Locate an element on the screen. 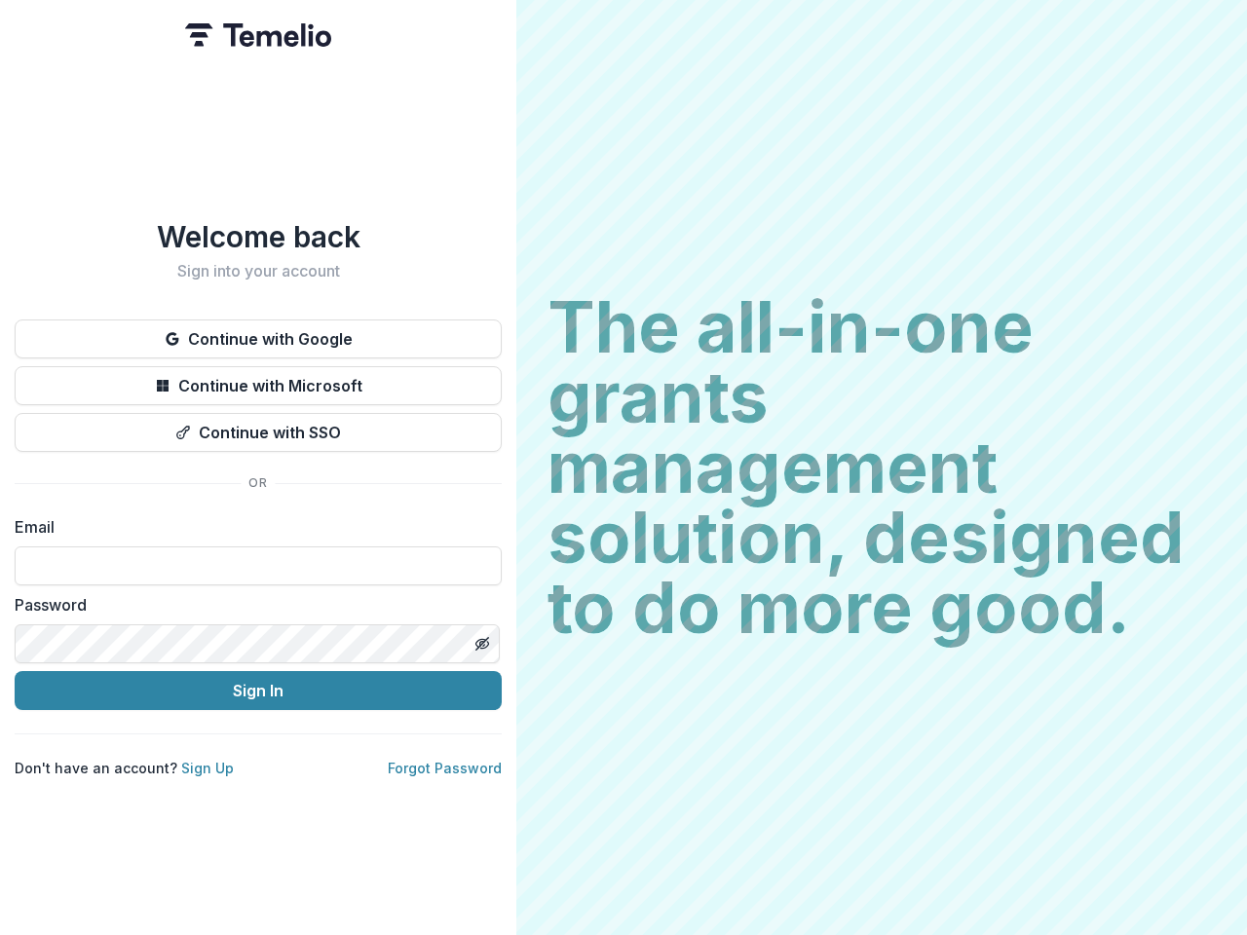 Image resolution: width=1247 pixels, height=935 pixels. a: Forgot Password is located at coordinates (444, 767).